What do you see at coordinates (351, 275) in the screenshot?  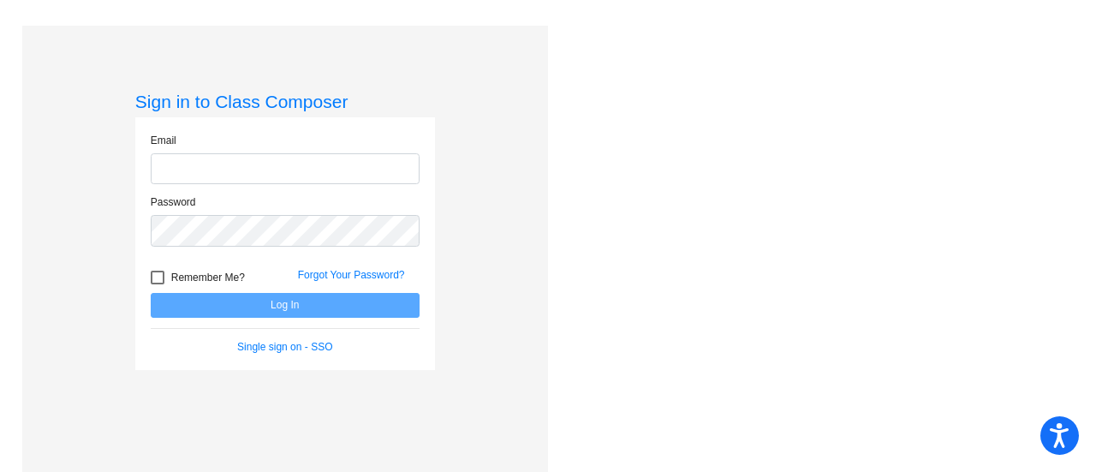 I see `a: Forgot Your Password?` at bounding box center [351, 275].